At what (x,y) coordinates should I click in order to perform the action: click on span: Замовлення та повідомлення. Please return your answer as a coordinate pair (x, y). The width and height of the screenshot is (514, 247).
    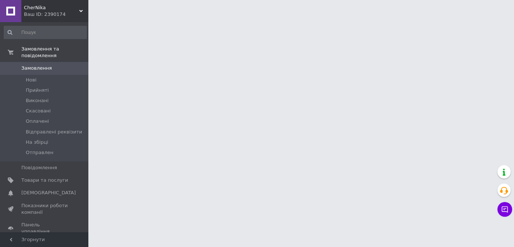
    Looking at the image, I should click on (55, 52).